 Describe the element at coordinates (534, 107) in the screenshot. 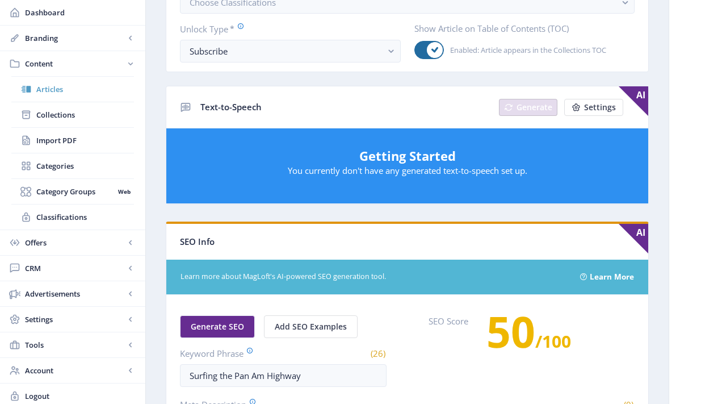

I see `span: Generate` at that location.